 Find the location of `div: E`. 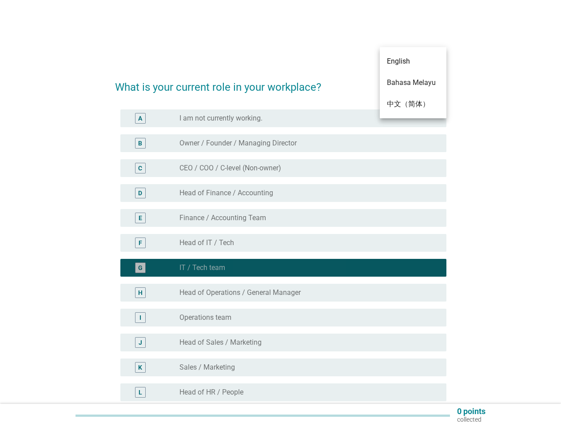

div: E is located at coordinates (140, 218).